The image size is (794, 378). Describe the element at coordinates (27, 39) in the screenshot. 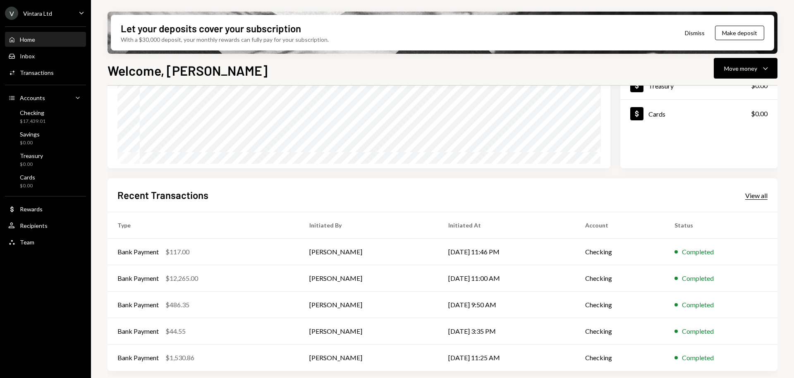

I see `div: Home` at that location.